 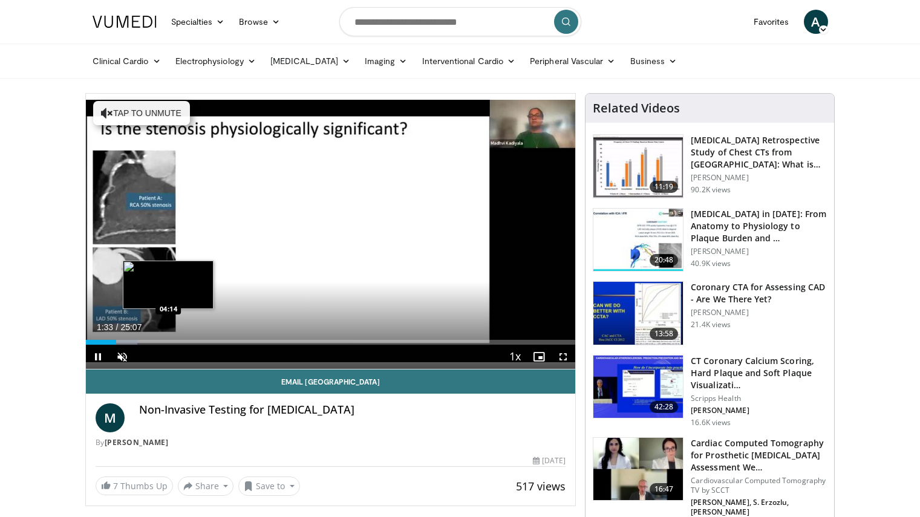 What do you see at coordinates (469, 61) in the screenshot?
I see `a: Interventional Cardio` at bounding box center [469, 61].